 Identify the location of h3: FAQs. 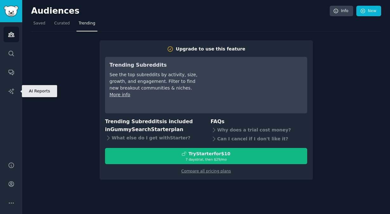
(259, 121).